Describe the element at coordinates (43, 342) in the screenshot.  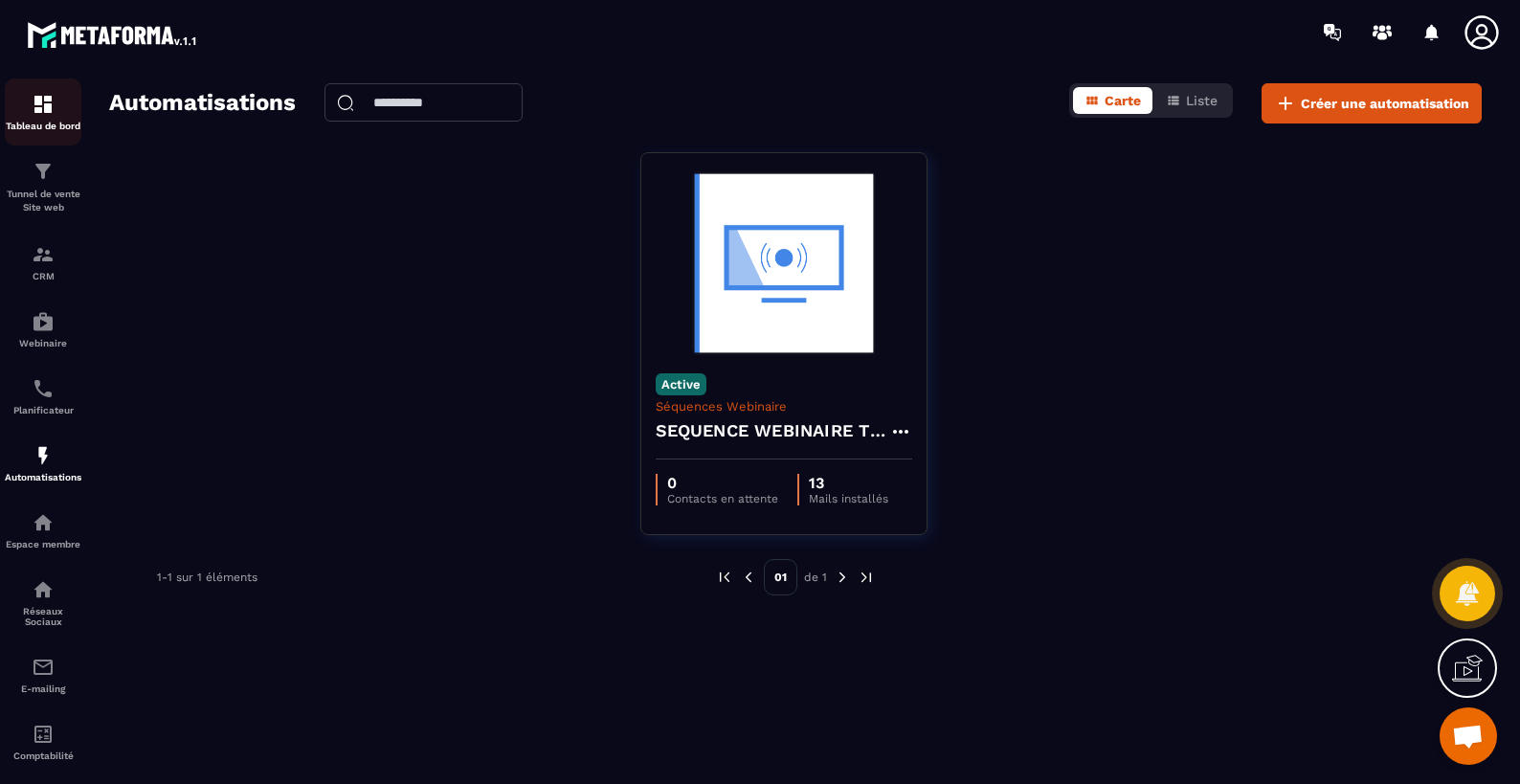
I see `p: Webinaire` at that location.